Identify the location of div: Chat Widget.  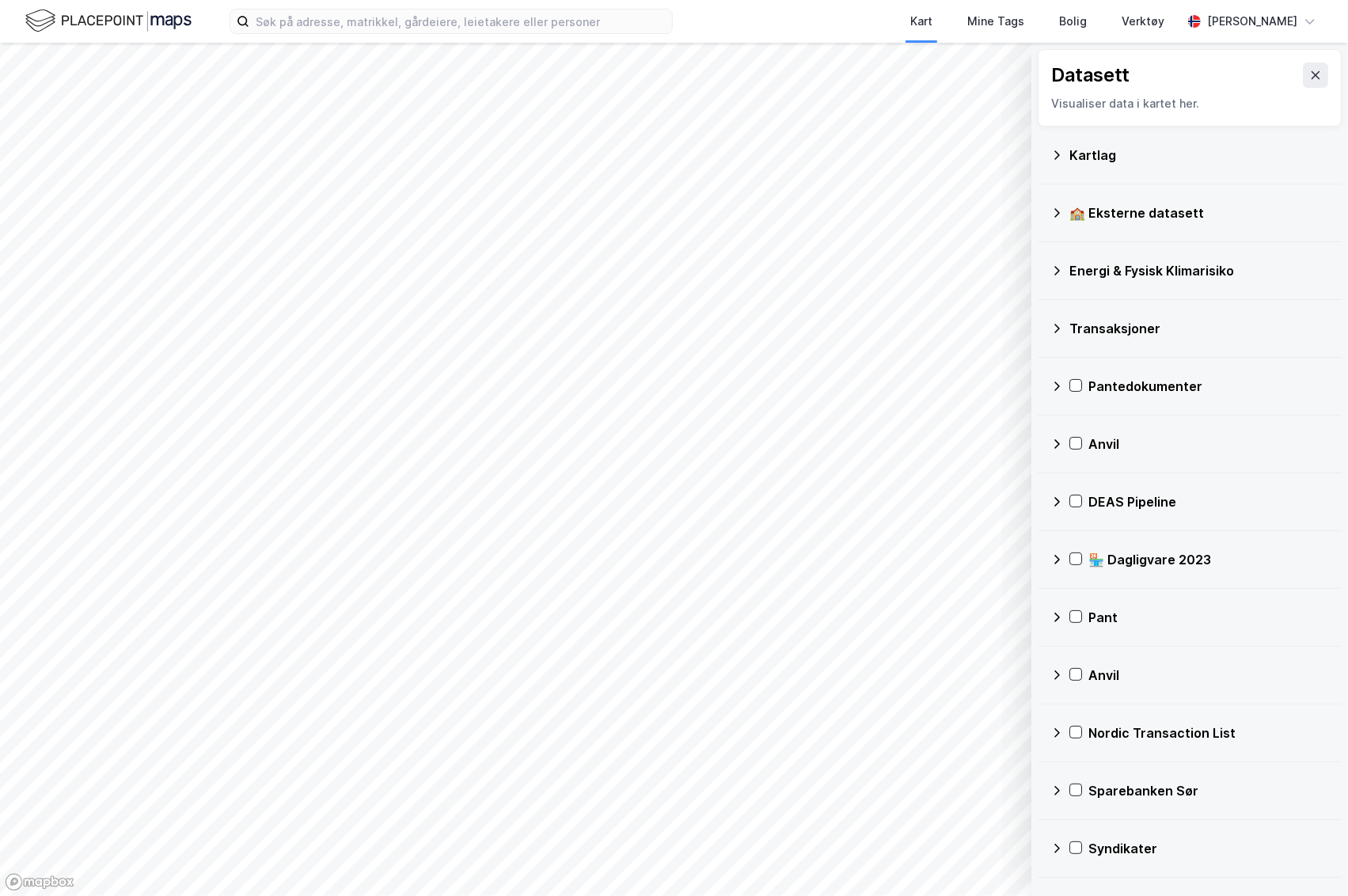
(1309, 858).